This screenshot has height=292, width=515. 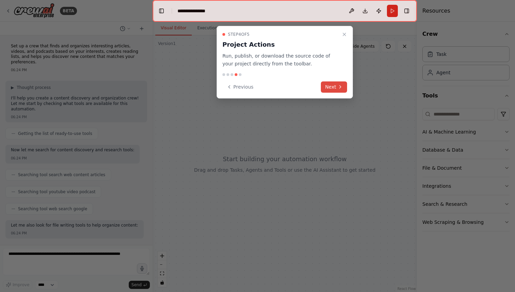 I want to click on button: Next, so click(x=334, y=87).